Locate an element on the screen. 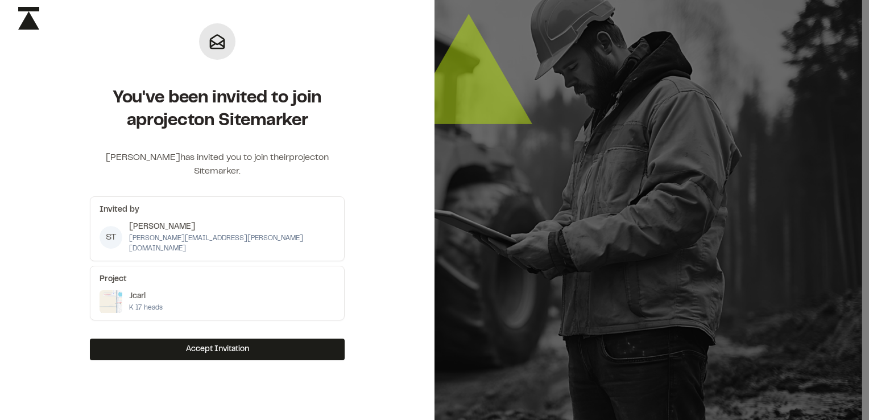 The height and width of the screenshot is (420, 869). img: staticmap is located at coordinates (111, 301).